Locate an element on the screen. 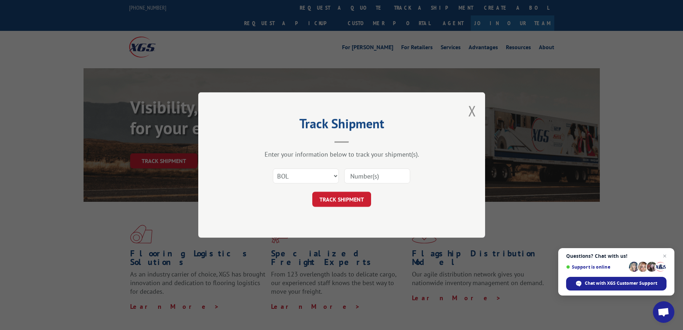 This screenshot has height=330, width=683. input: Number(s) is located at coordinates (377, 176).